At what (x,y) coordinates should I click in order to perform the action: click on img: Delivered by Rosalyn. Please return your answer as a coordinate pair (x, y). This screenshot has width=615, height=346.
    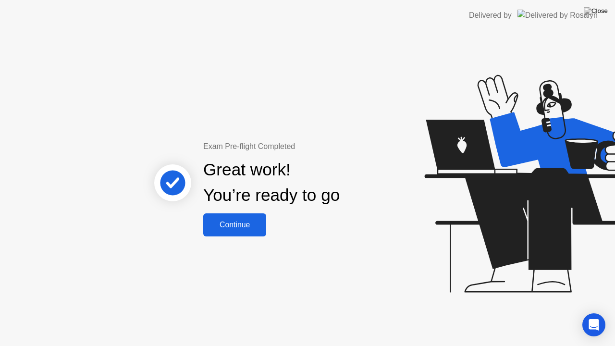
    Looking at the image, I should click on (558, 15).